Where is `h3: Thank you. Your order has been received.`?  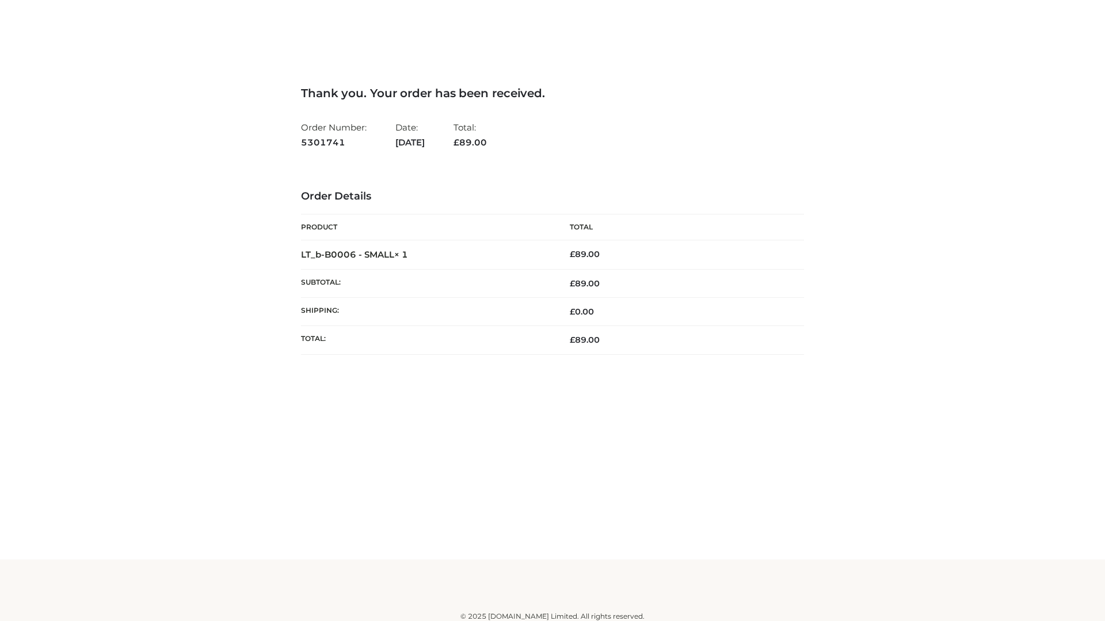
h3: Thank you. Your order has been received. is located at coordinates (552, 93).